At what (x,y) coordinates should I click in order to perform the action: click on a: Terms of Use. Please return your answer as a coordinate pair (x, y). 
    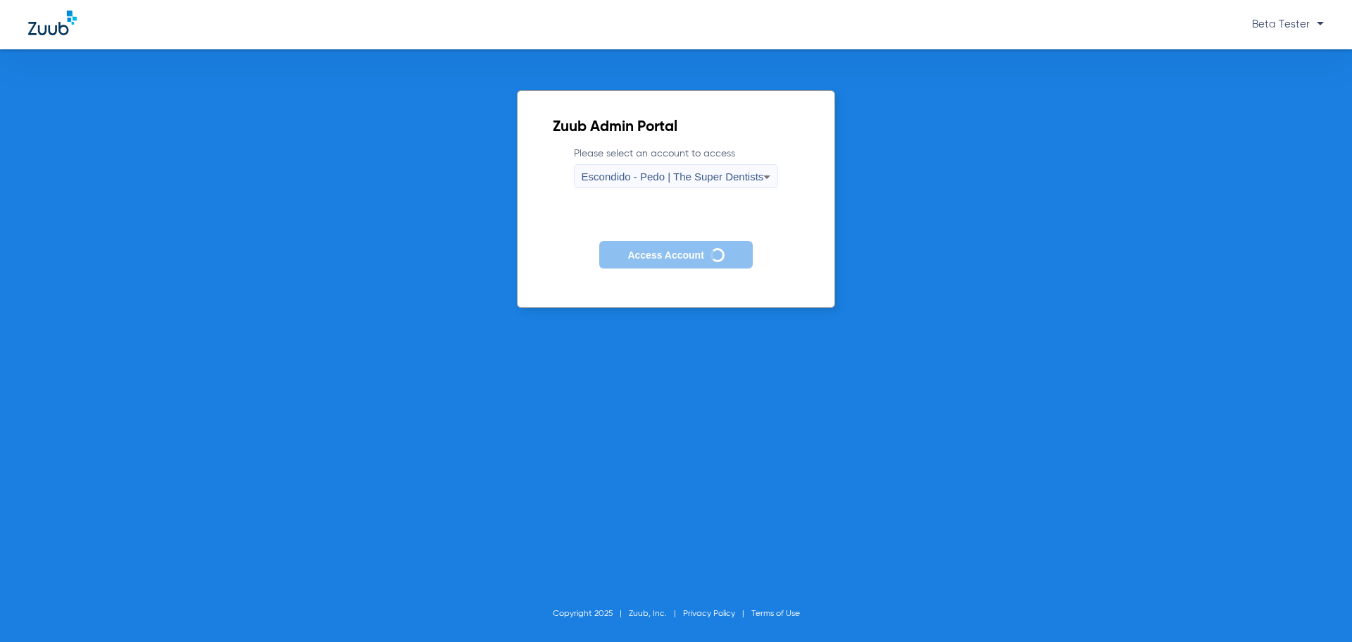
    Looking at the image, I should click on (775, 613).